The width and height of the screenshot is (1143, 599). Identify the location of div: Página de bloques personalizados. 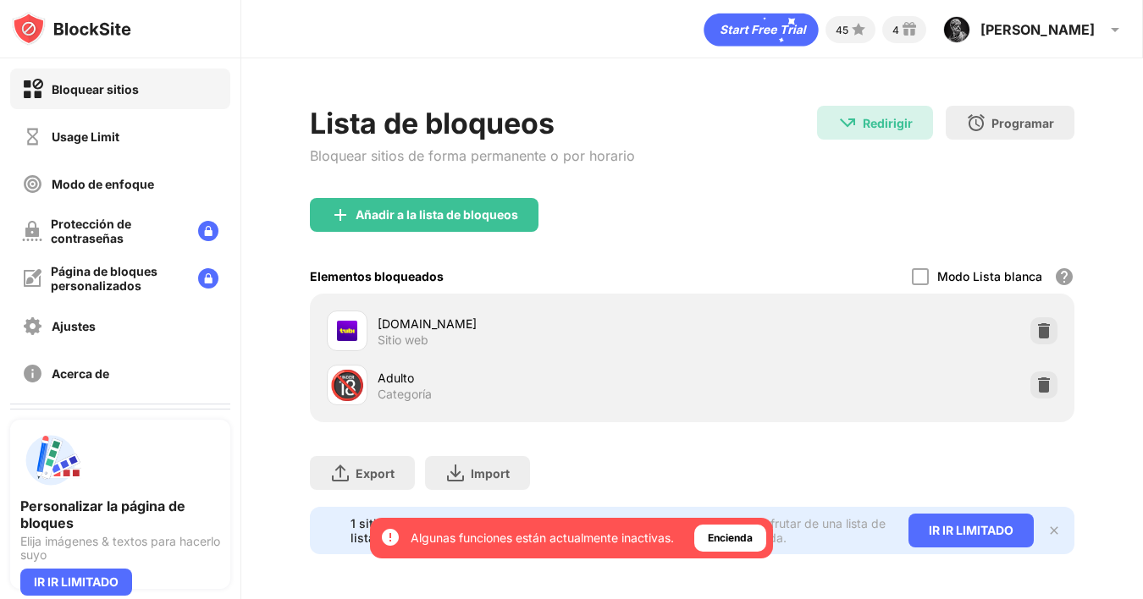
(118, 279).